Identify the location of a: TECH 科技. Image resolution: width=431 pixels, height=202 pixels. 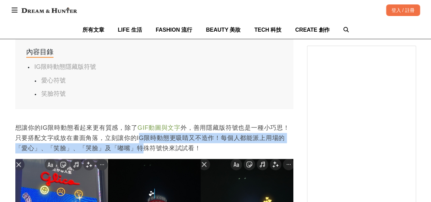
(268, 30).